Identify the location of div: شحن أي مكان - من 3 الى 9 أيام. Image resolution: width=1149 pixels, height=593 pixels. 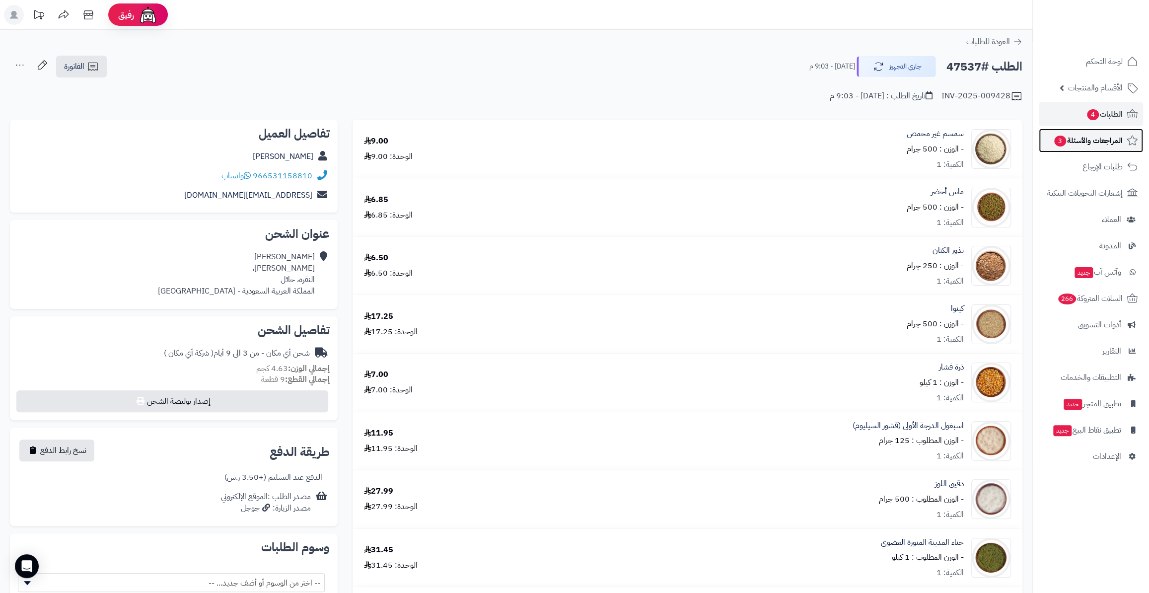
(237, 353).